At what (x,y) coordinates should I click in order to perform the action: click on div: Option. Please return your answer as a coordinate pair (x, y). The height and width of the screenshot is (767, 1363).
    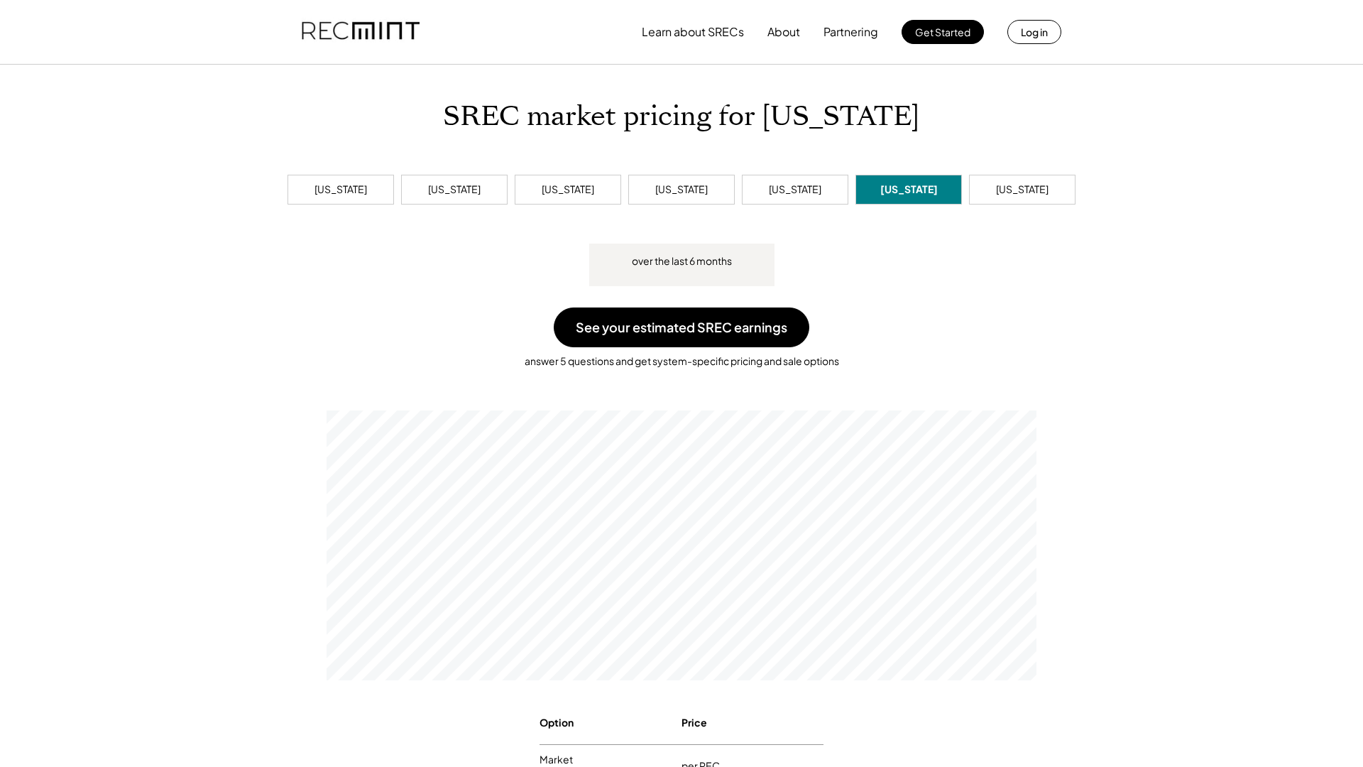
    Looking at the image, I should click on (557, 723).